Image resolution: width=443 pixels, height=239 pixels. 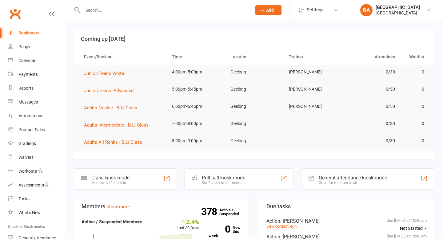 I want to click on div: Action, so click(x=346, y=221).